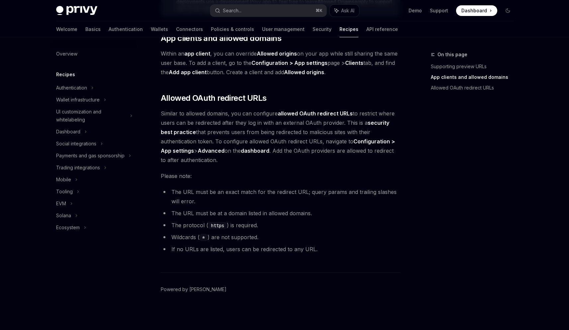 The height and width of the screenshot is (330, 569). Describe the element at coordinates (63, 179) in the screenshot. I see `div: Mobile` at that location.